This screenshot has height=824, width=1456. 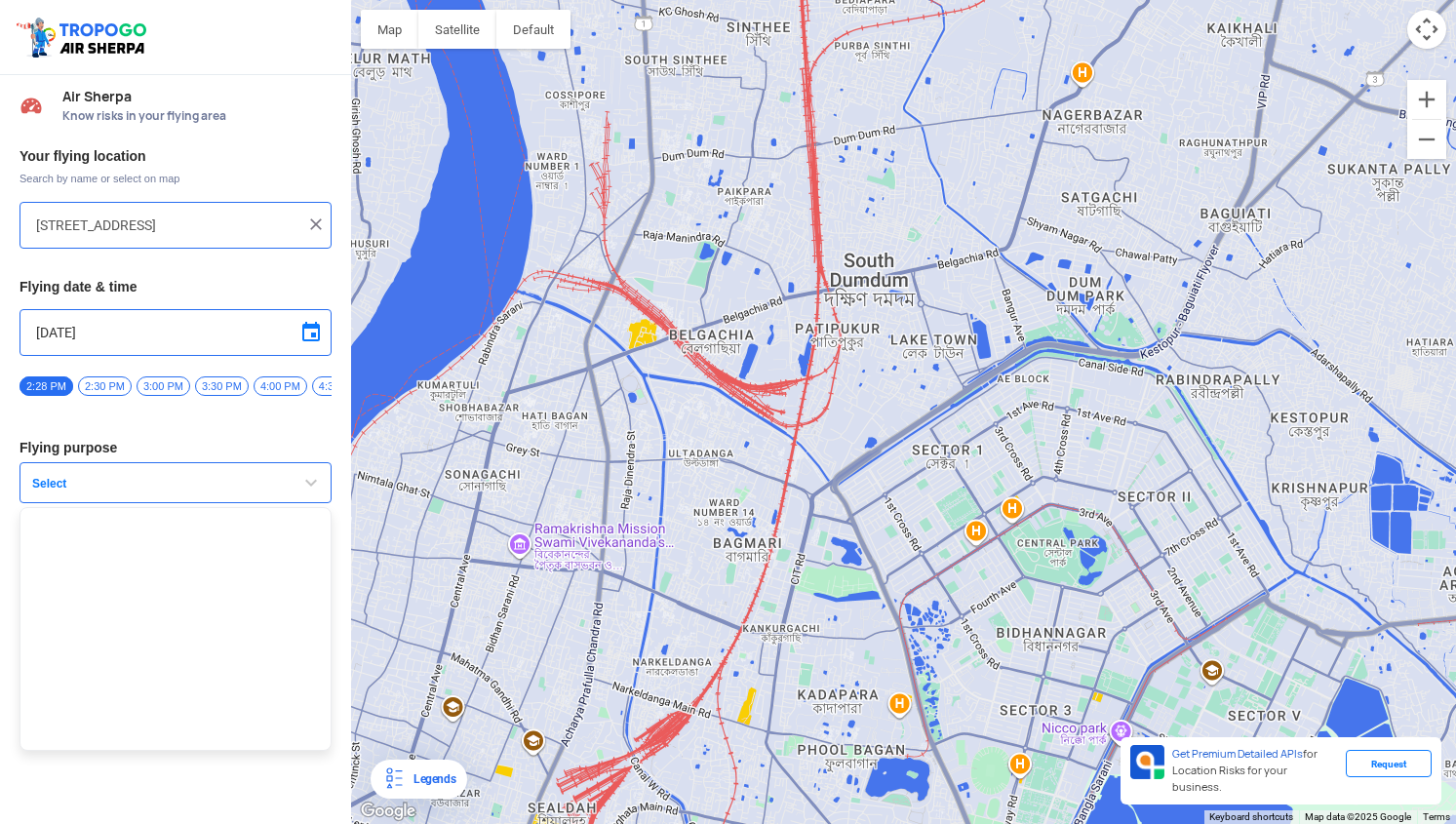 I want to click on input: Search your flying location, so click(x=167, y=225).